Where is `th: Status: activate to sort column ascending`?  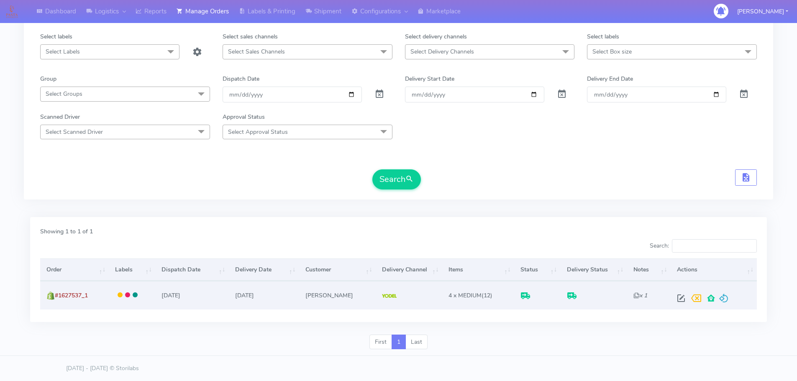
th: Status: activate to sort column ascending is located at coordinates (537, 270).